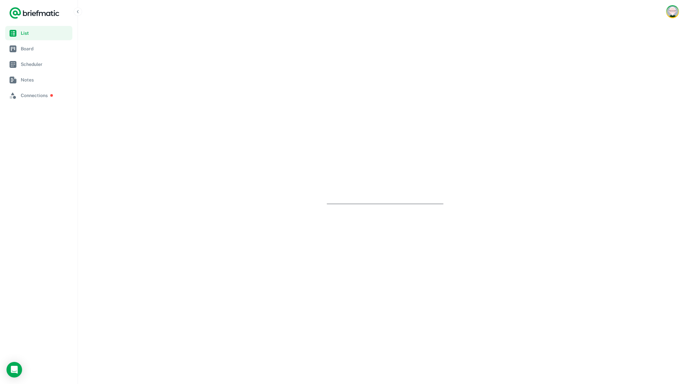  What do you see at coordinates (39, 33) in the screenshot?
I see `a: List` at bounding box center [39, 33].